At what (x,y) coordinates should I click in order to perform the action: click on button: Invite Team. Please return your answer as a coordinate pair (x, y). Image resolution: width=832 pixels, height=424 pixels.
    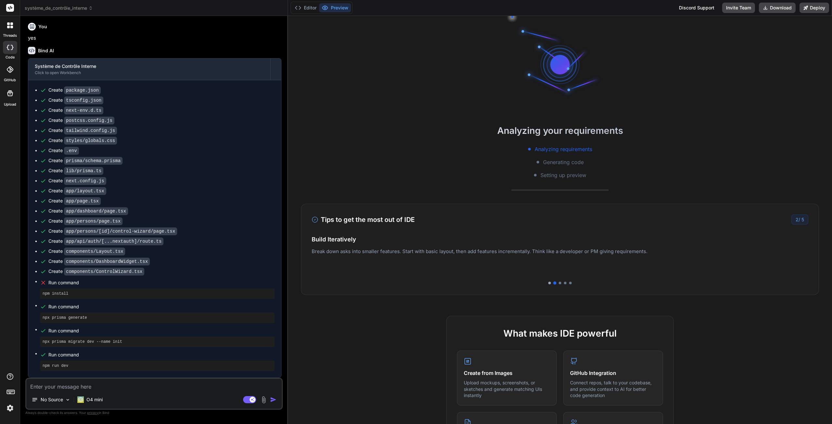
    Looking at the image, I should click on (738, 8).